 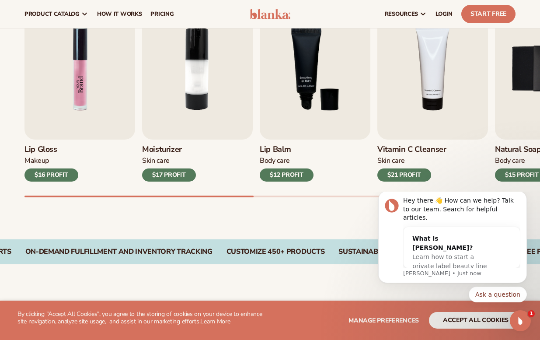 I want to click on h3: Moisturizer, so click(x=169, y=150).